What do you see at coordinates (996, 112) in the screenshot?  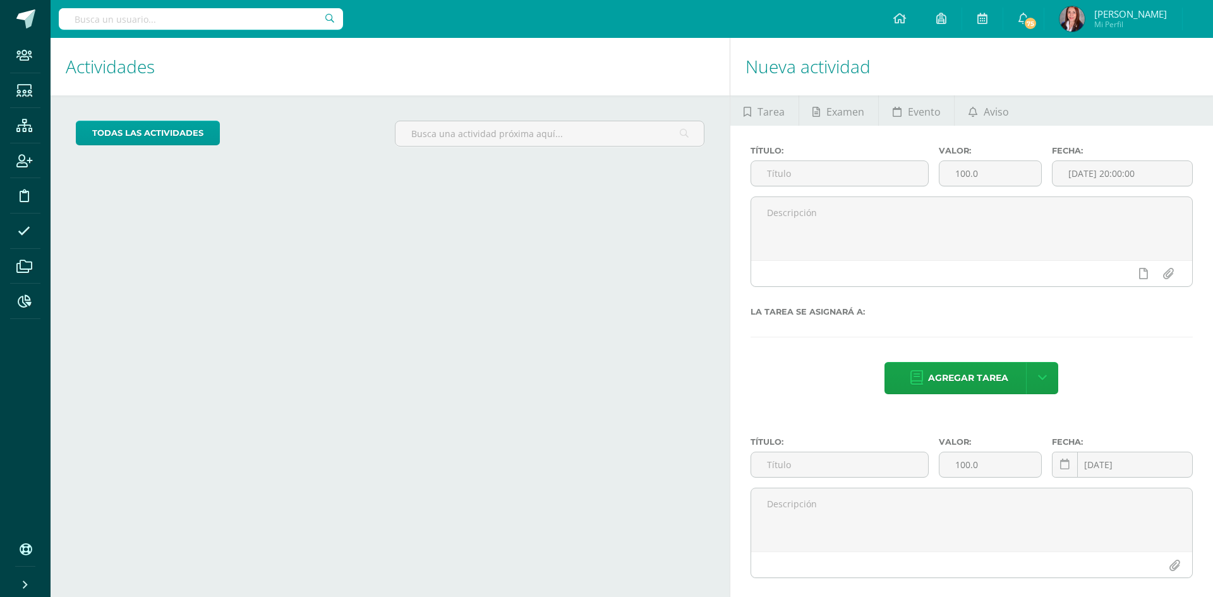 I see `span: Aviso` at bounding box center [996, 112].